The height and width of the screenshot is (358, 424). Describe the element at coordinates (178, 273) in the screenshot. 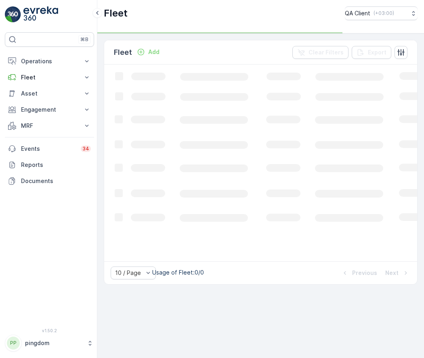

I see `p: Usage of Fleet : 0/0` at that location.